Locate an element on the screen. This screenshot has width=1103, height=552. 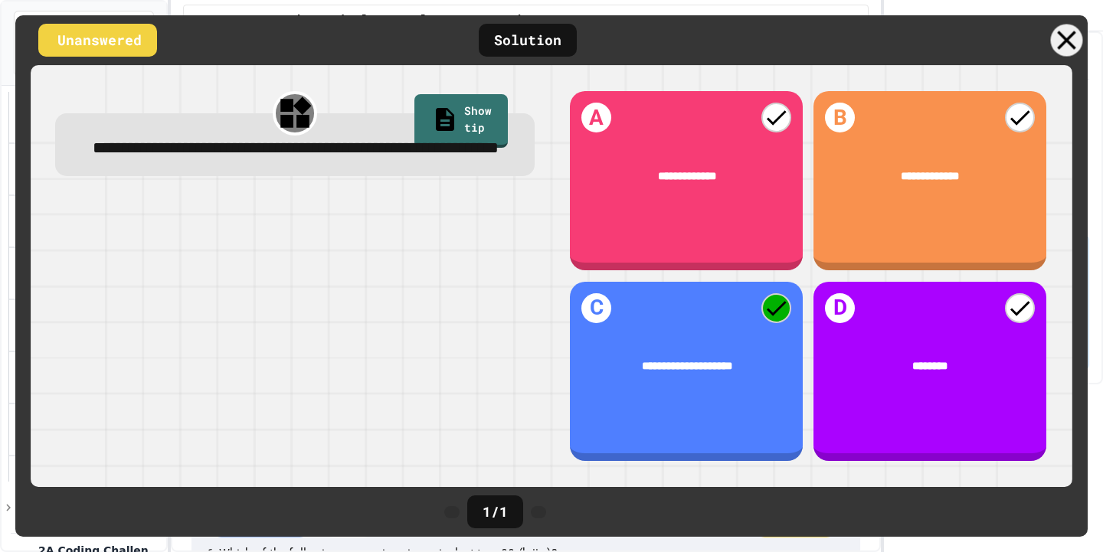
h1: D is located at coordinates (840, 308).